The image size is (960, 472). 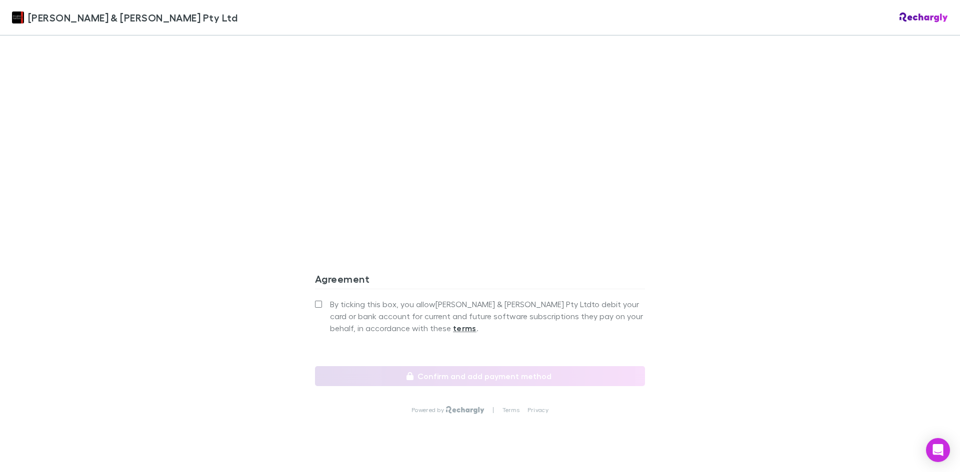 What do you see at coordinates (480, 281) in the screenshot?
I see `h3: Agreement` at bounding box center [480, 281].